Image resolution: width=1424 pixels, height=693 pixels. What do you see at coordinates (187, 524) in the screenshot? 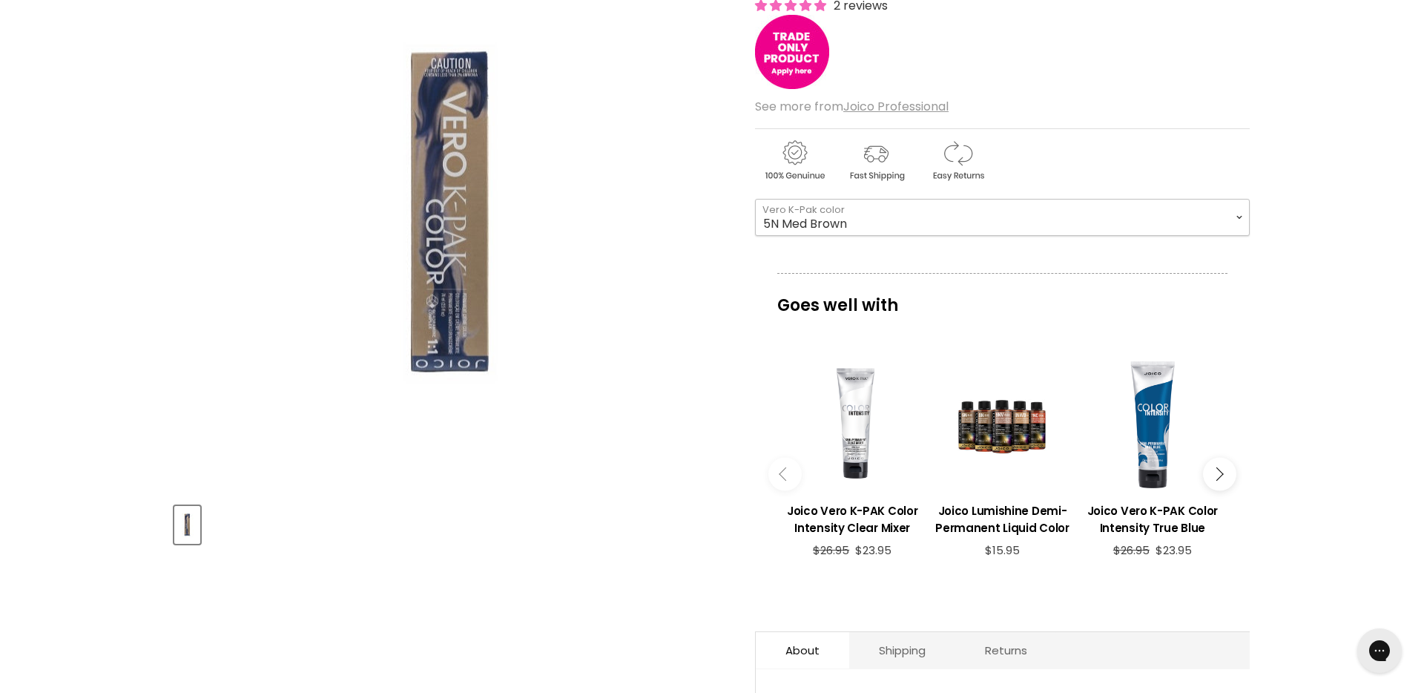
I see `button: Joico Vero K-Pak Color` at bounding box center [187, 524].